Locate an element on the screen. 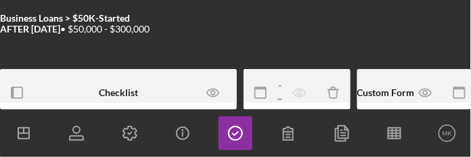 Image resolution: width=471 pixels, height=157 pixels. text: MK is located at coordinates (448, 133).